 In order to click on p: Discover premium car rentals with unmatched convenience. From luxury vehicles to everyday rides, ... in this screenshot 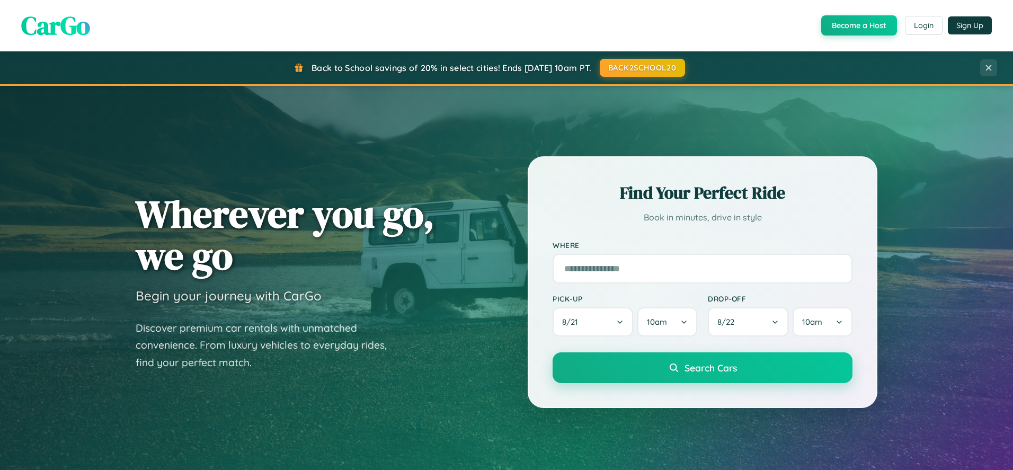, I will do `click(268, 345)`.